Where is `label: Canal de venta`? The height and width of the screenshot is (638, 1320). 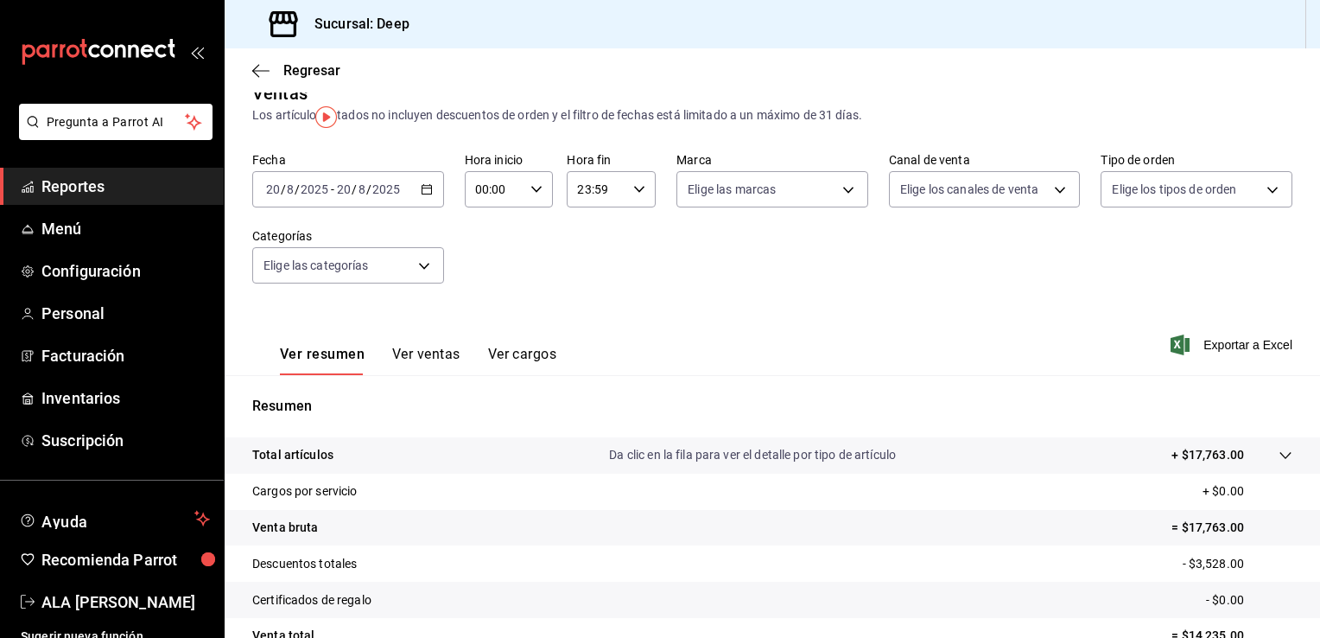 label: Canal de venta is located at coordinates (985, 160).